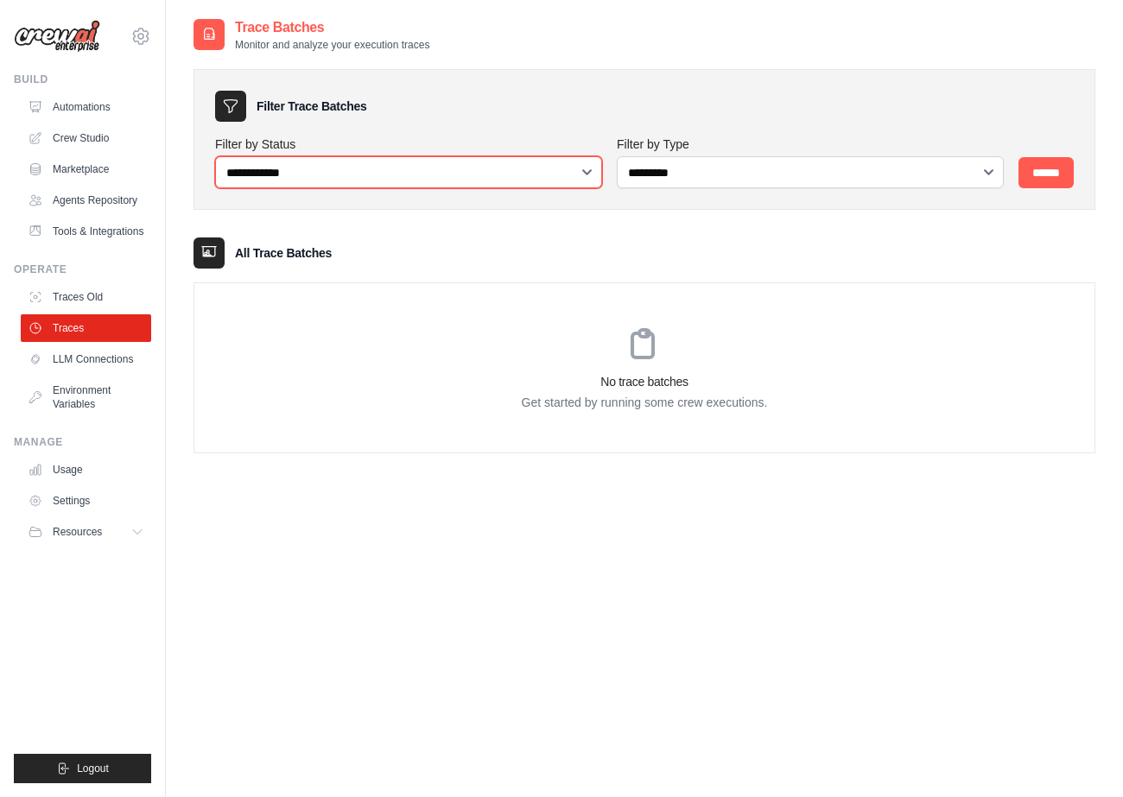 The width and height of the screenshot is (1123, 797). I want to click on a: Environment Variables, so click(85, 397).